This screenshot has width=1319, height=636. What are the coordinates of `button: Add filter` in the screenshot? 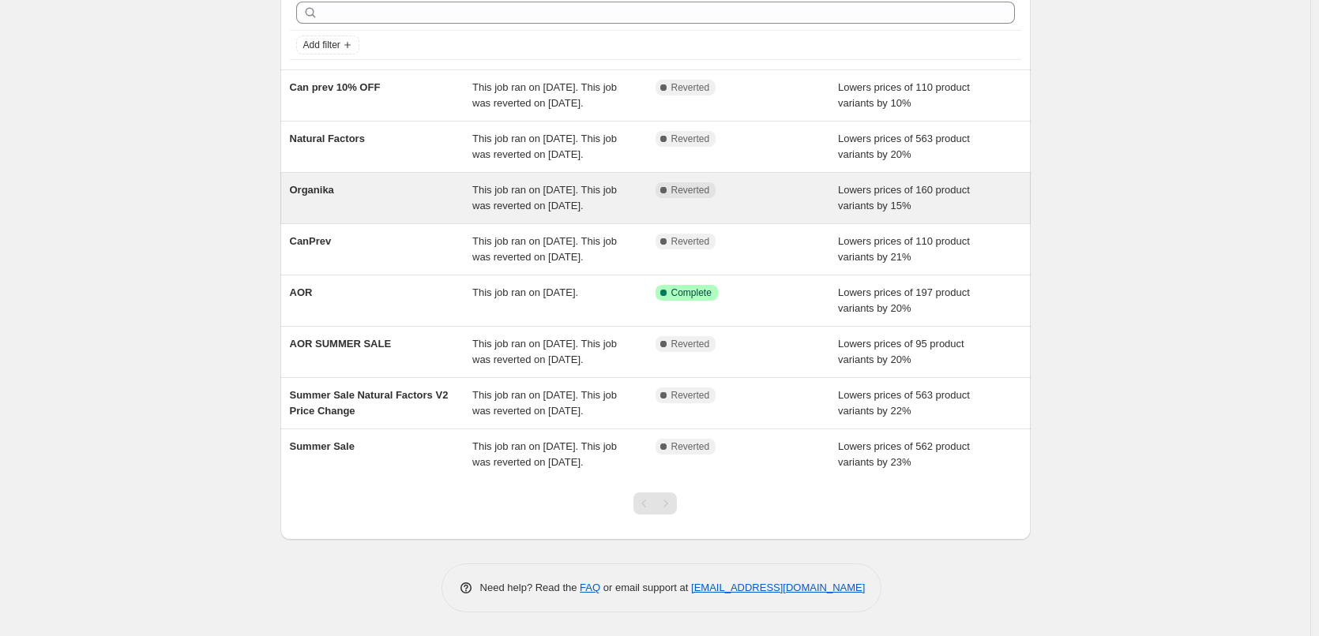 It's located at (328, 45).